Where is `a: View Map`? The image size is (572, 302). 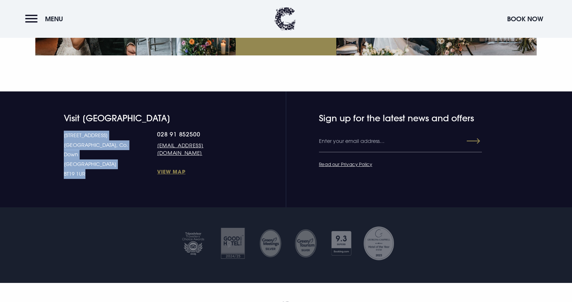 a: View Map is located at coordinates (198, 172).